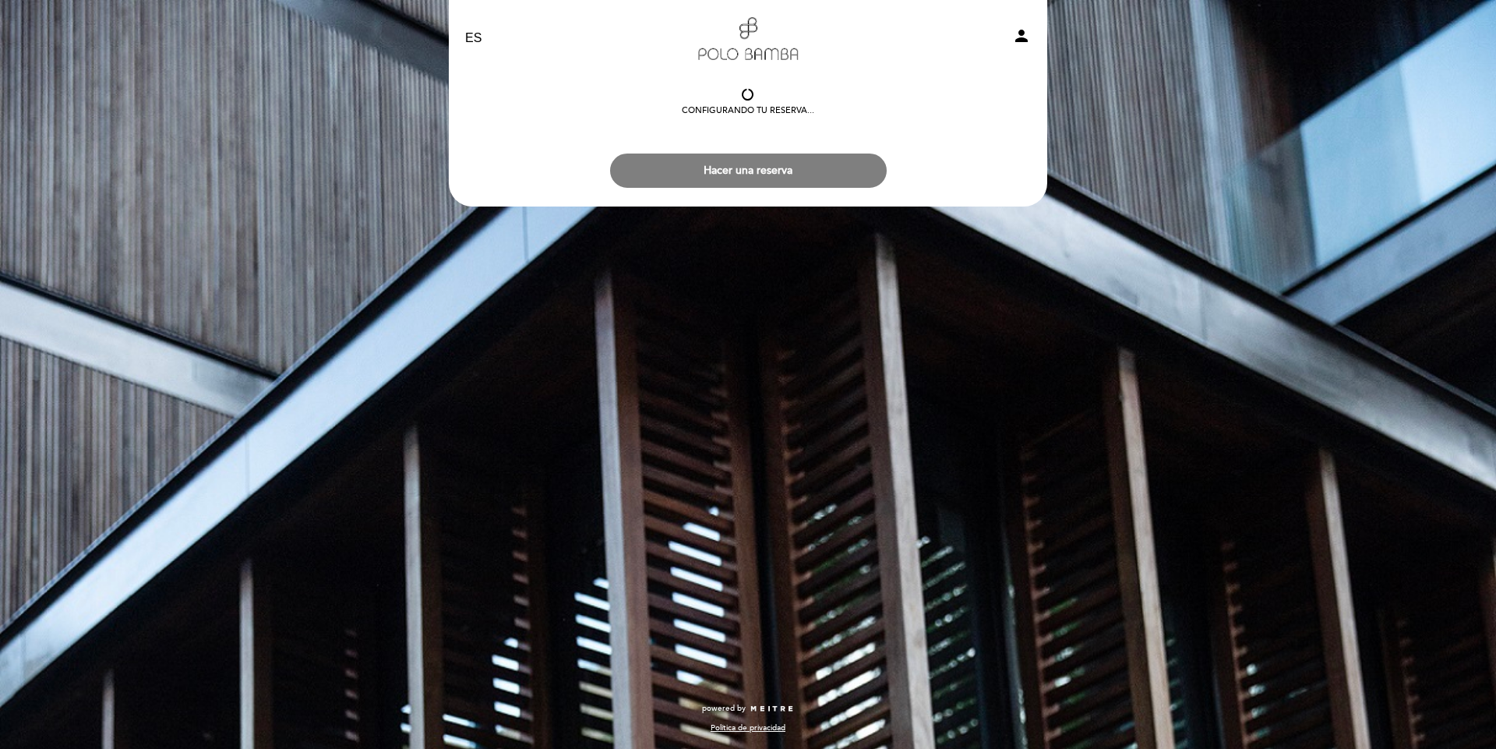 The width and height of the screenshot is (1496, 749). I want to click on div: Configurando tu reserva..., so click(748, 111).